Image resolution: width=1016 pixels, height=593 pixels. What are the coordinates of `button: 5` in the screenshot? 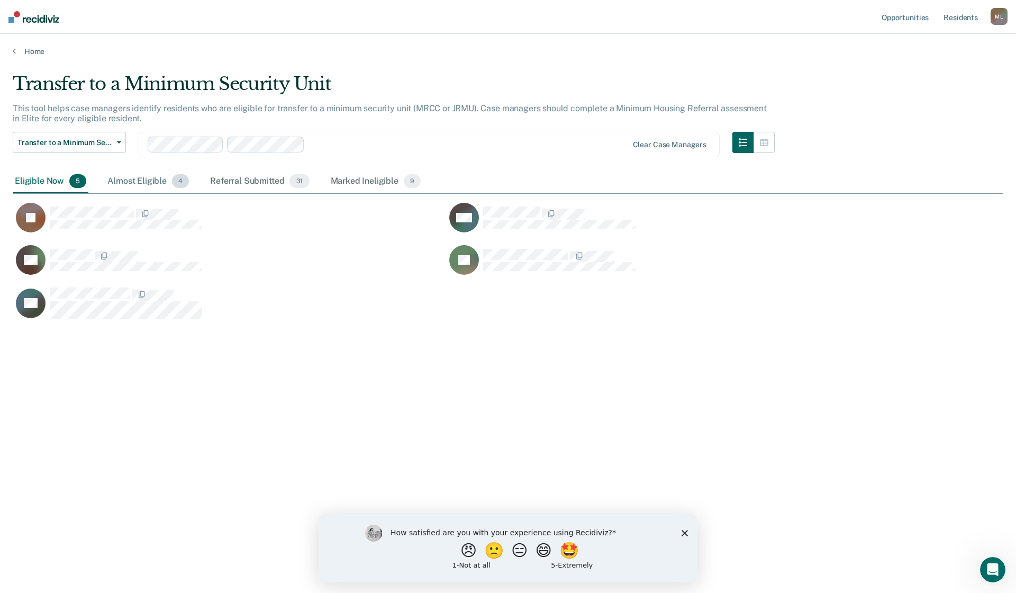 It's located at (251, 37).